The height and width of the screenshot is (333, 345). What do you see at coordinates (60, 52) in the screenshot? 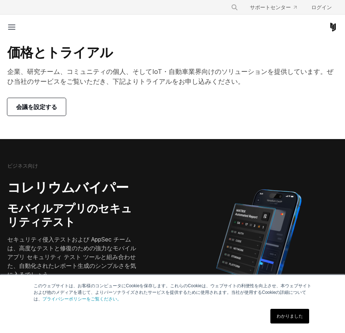
I see `font: 価格とトライアル` at bounding box center [60, 52].